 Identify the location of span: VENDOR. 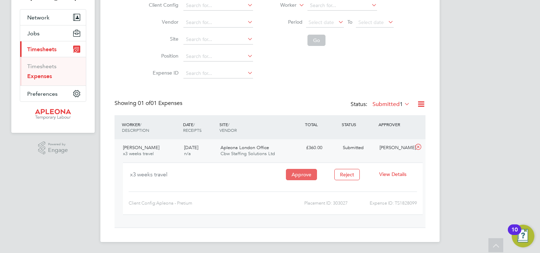
(228, 130).